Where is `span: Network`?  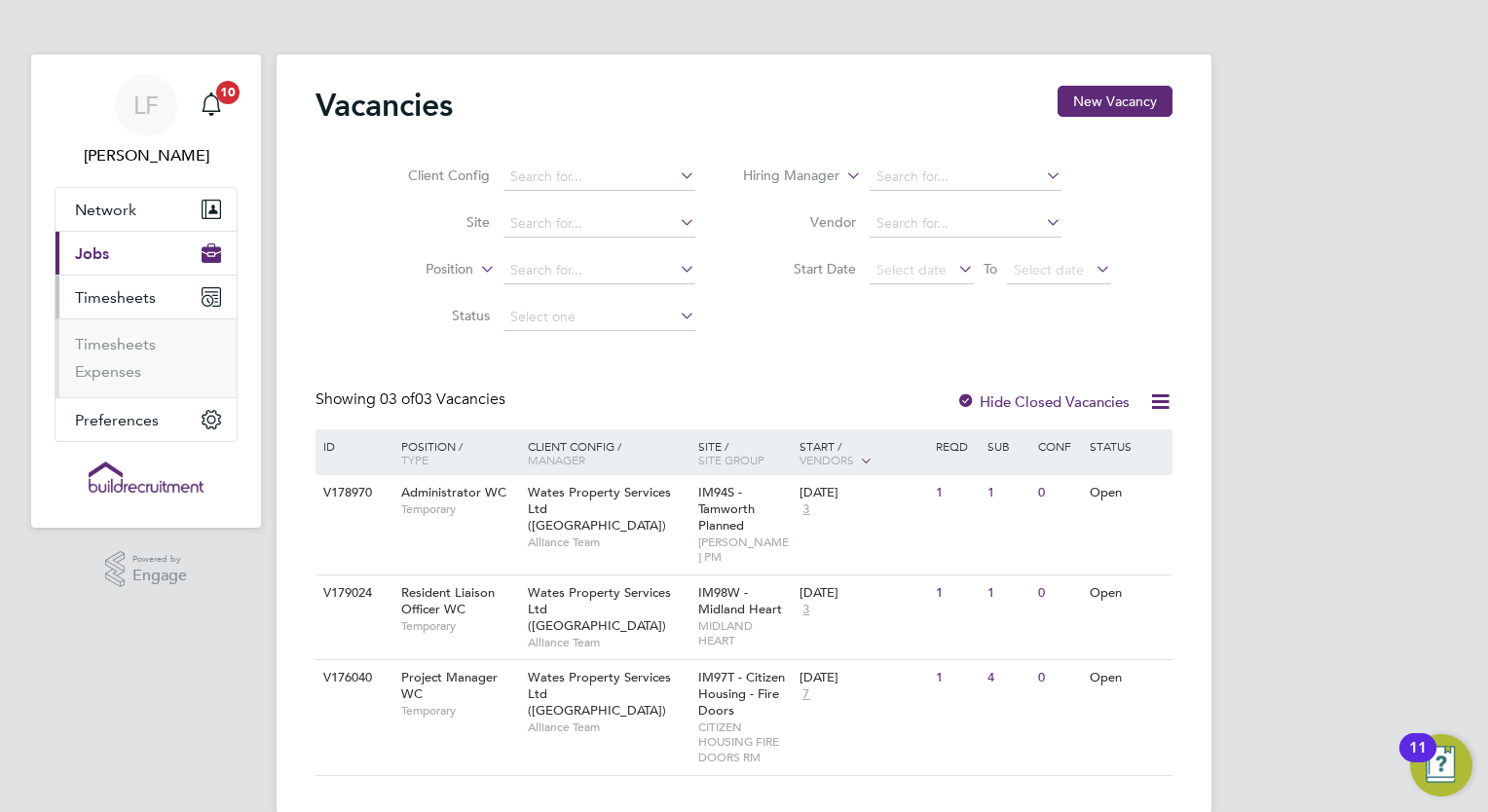
span: Network is located at coordinates (106, 209).